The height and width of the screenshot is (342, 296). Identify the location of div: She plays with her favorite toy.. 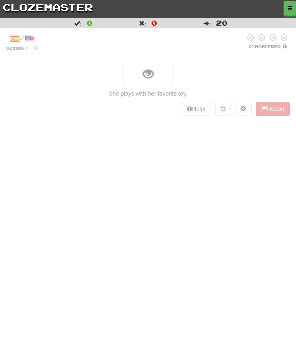
(148, 94).